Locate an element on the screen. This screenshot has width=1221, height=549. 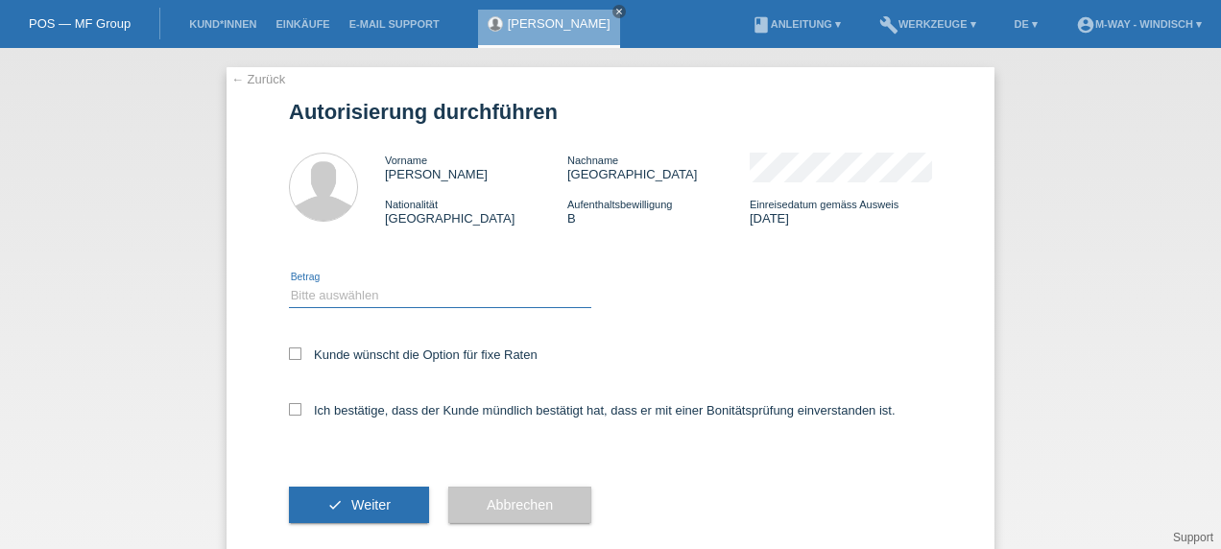
a: Support is located at coordinates (1193, 537).